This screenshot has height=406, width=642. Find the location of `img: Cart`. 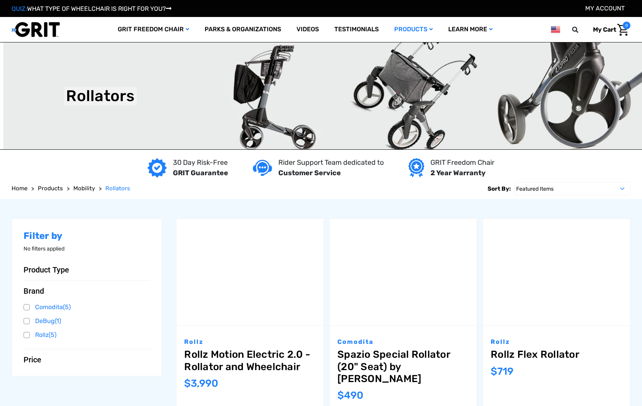

img: Cart is located at coordinates (623, 30).